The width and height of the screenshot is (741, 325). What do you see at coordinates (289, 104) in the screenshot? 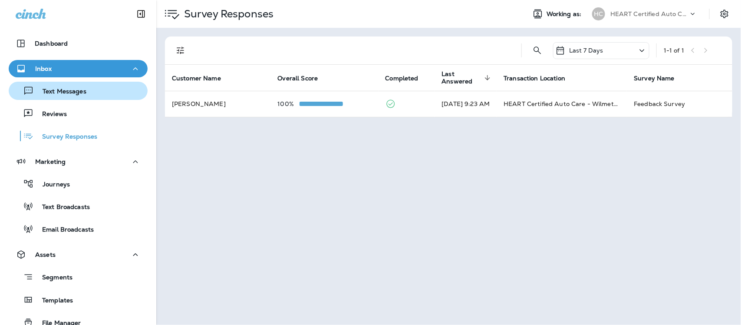
I see `p: 100%` at bounding box center [289, 104].